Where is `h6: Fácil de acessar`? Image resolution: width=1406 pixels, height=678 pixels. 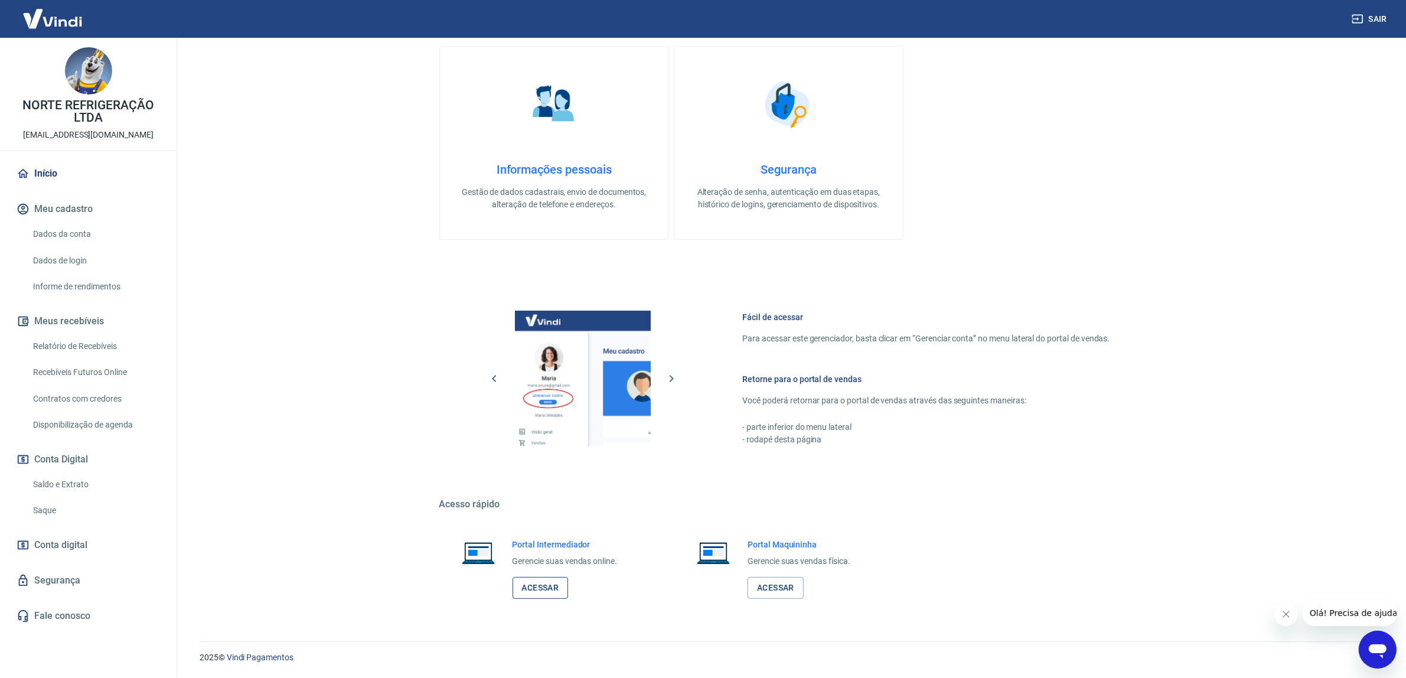
h6: Fácil de acessar is located at coordinates (927, 317).